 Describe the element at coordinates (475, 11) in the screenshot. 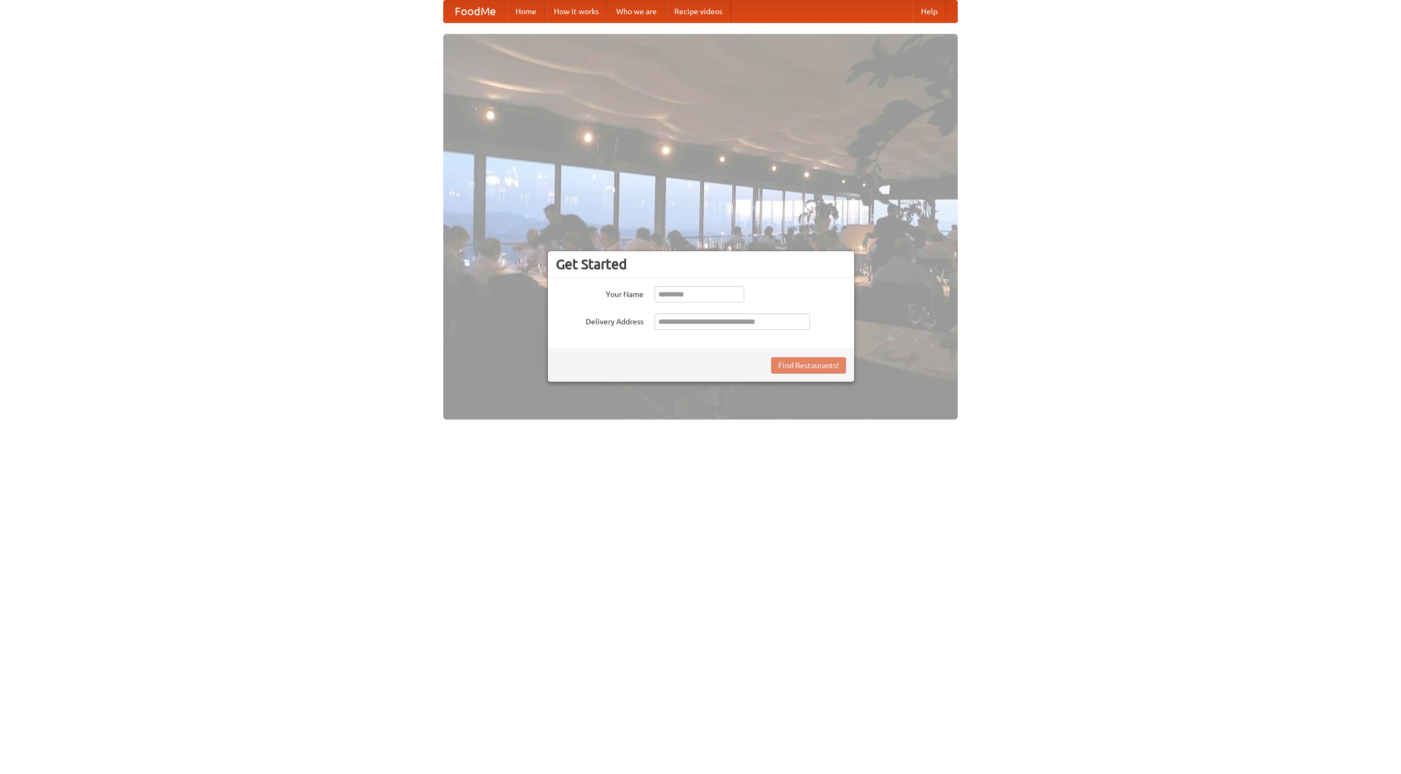

I see `a: FoodMe` at that location.